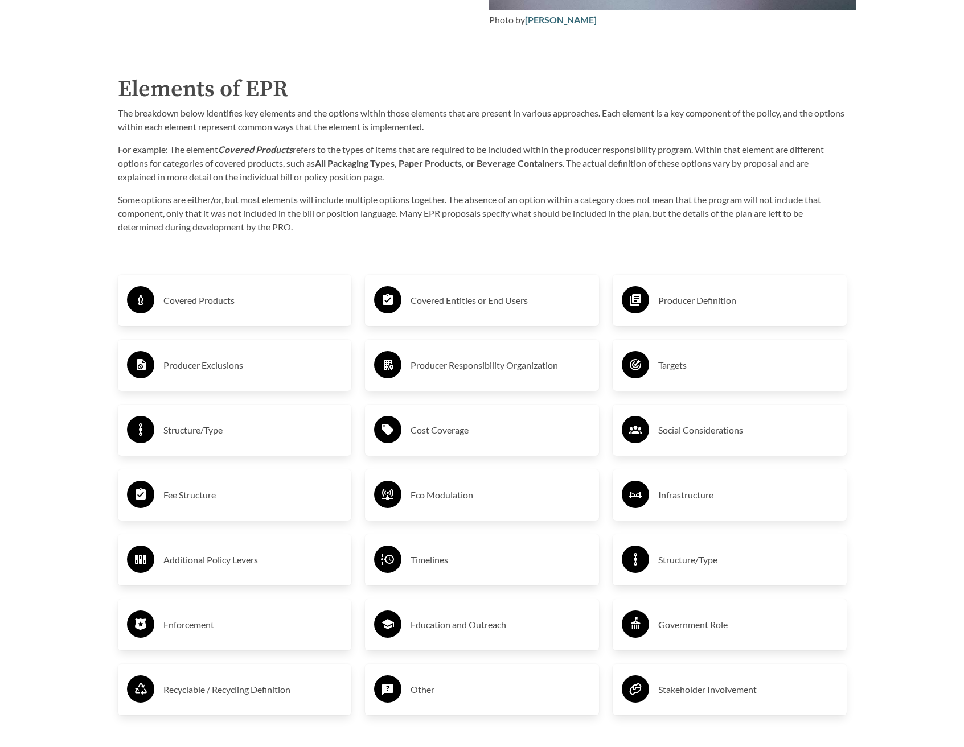  What do you see at coordinates (500, 301) in the screenshot?
I see `h3: Covered Entities or End Users` at bounding box center [500, 301].